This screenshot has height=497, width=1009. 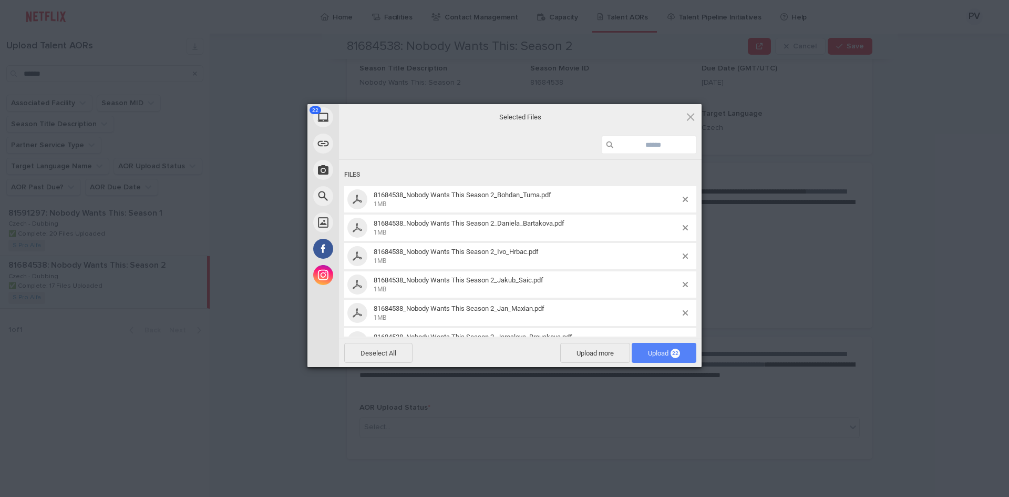 What do you see at coordinates (371, 249) in the screenshot?
I see `div: Facebook` at bounding box center [371, 249].